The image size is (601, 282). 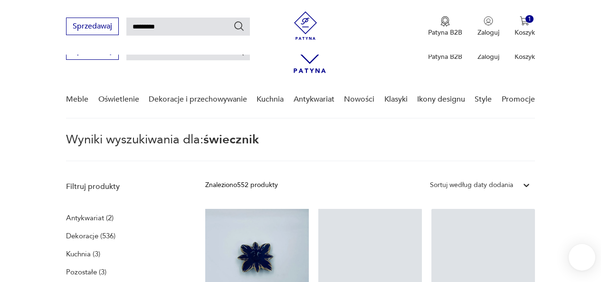 What do you see at coordinates (524, 27) in the screenshot?
I see `button: 1Koszyk` at bounding box center [524, 27].